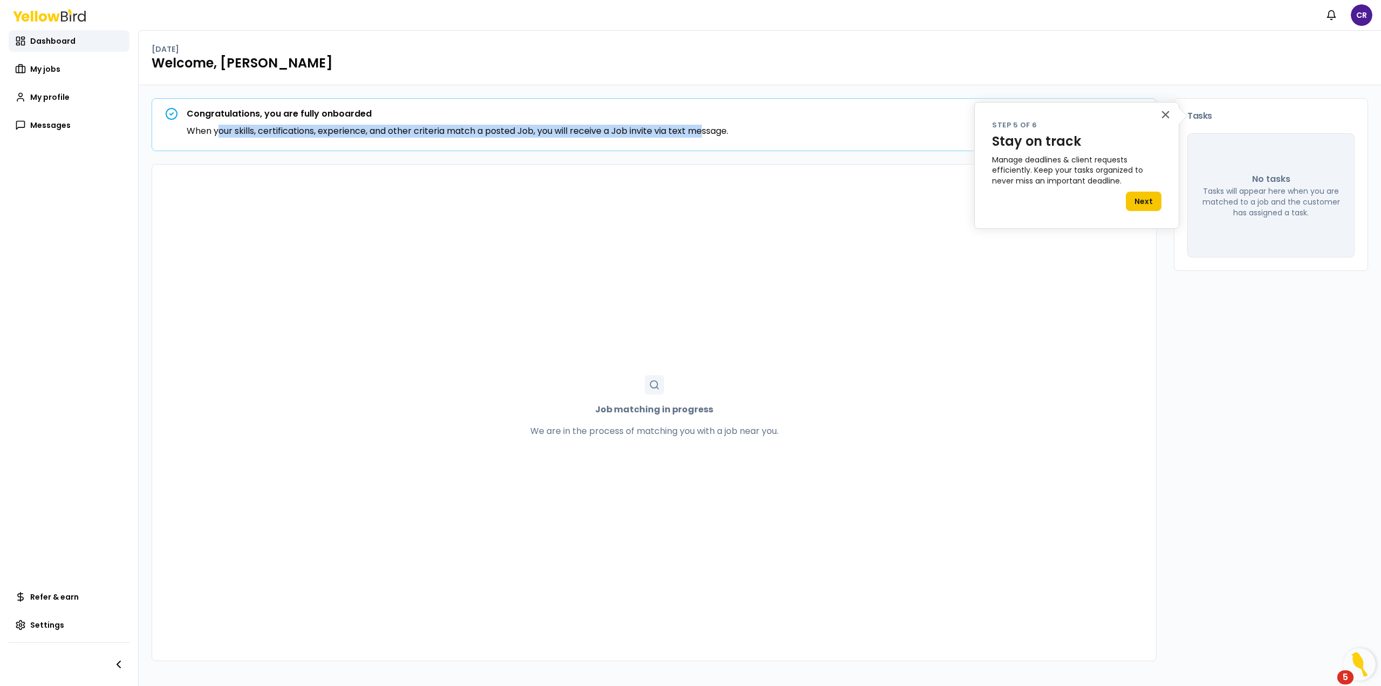 The image size is (1381, 686). What do you see at coordinates (50, 125) in the screenshot?
I see `span: Messages` at bounding box center [50, 125].